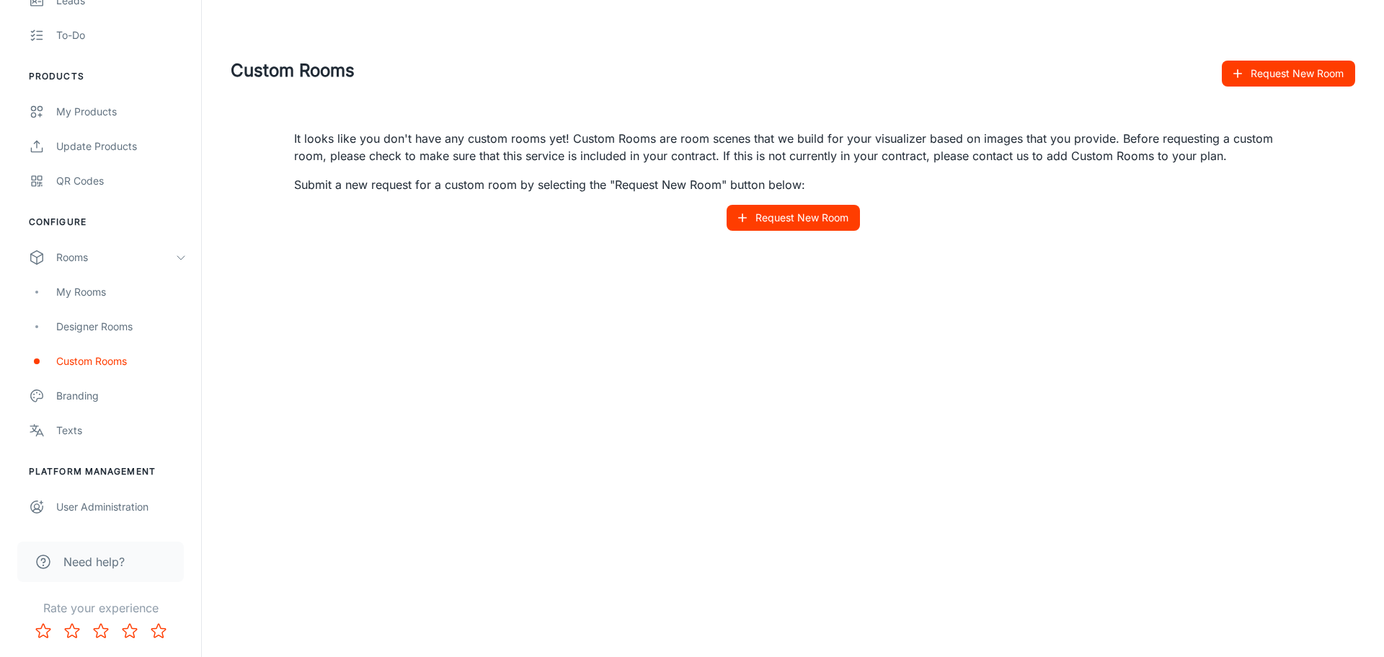  Describe the element at coordinates (121, 327) in the screenshot. I see `div: Designer Rooms` at that location.